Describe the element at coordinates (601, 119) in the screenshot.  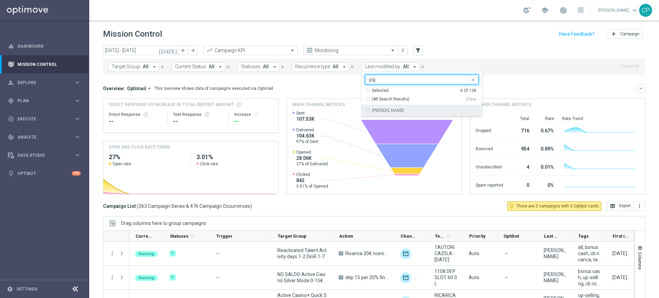
I see `div: Rate Trend` at that location.